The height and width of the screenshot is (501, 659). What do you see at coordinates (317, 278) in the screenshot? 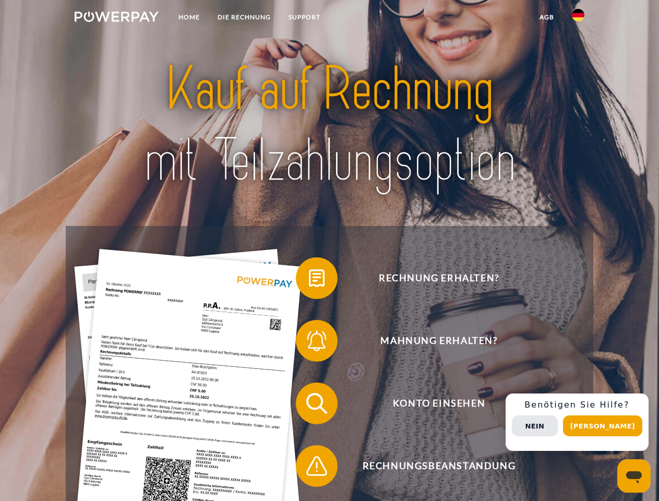
I see `img: qb_bill.svg` at bounding box center [317, 278].